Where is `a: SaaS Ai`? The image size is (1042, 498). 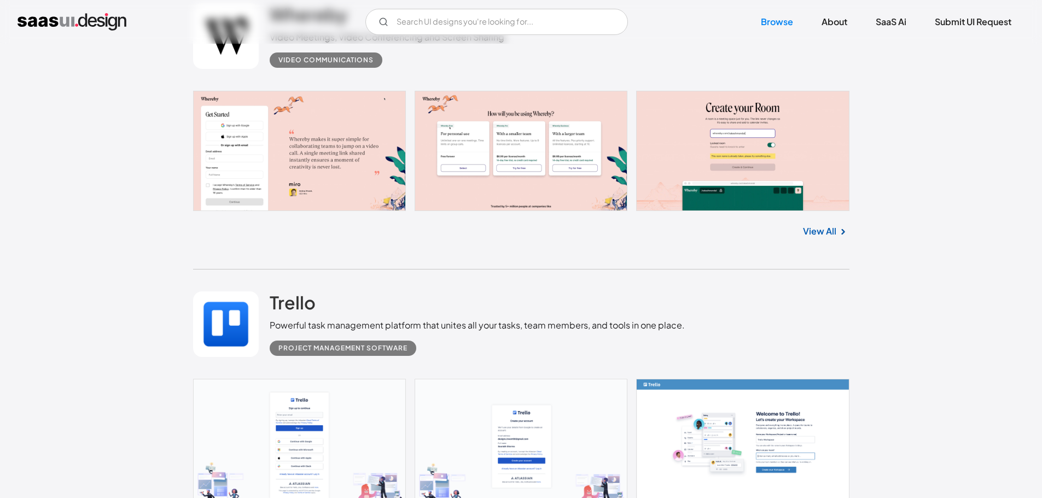 a: SaaS Ai is located at coordinates (891, 22).